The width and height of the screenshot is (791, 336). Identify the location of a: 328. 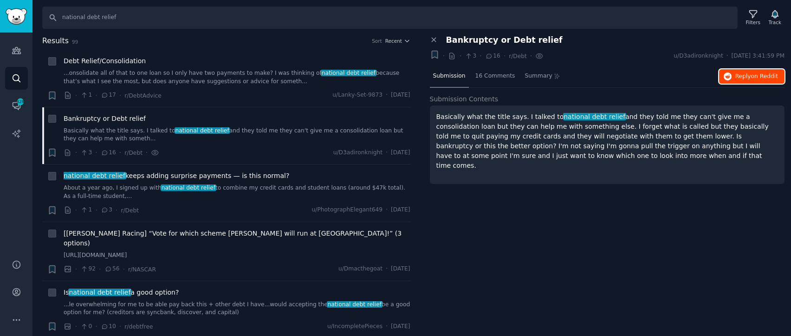
(16, 105).